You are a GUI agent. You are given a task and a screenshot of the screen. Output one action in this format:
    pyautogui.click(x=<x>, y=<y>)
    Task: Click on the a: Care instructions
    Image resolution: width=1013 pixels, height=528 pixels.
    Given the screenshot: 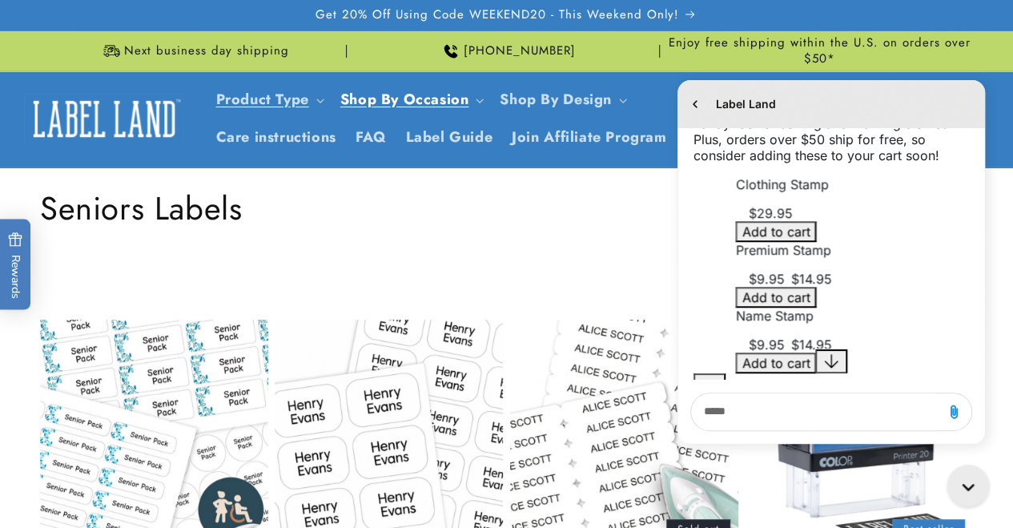 What is the action you would take?
    pyautogui.click(x=276, y=137)
    